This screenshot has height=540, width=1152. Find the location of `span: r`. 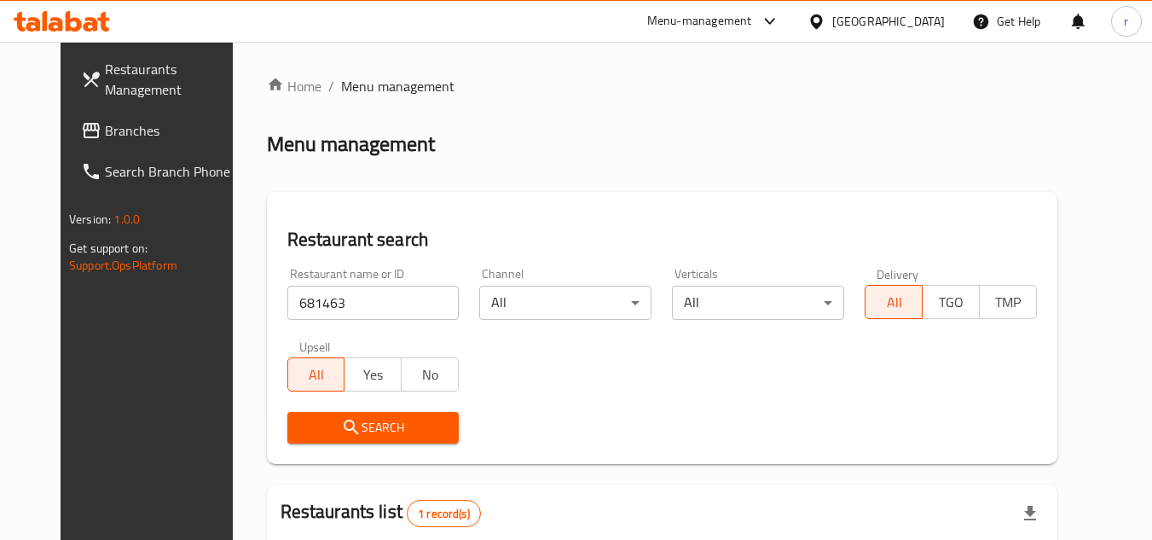

span: r is located at coordinates (1125, 21).